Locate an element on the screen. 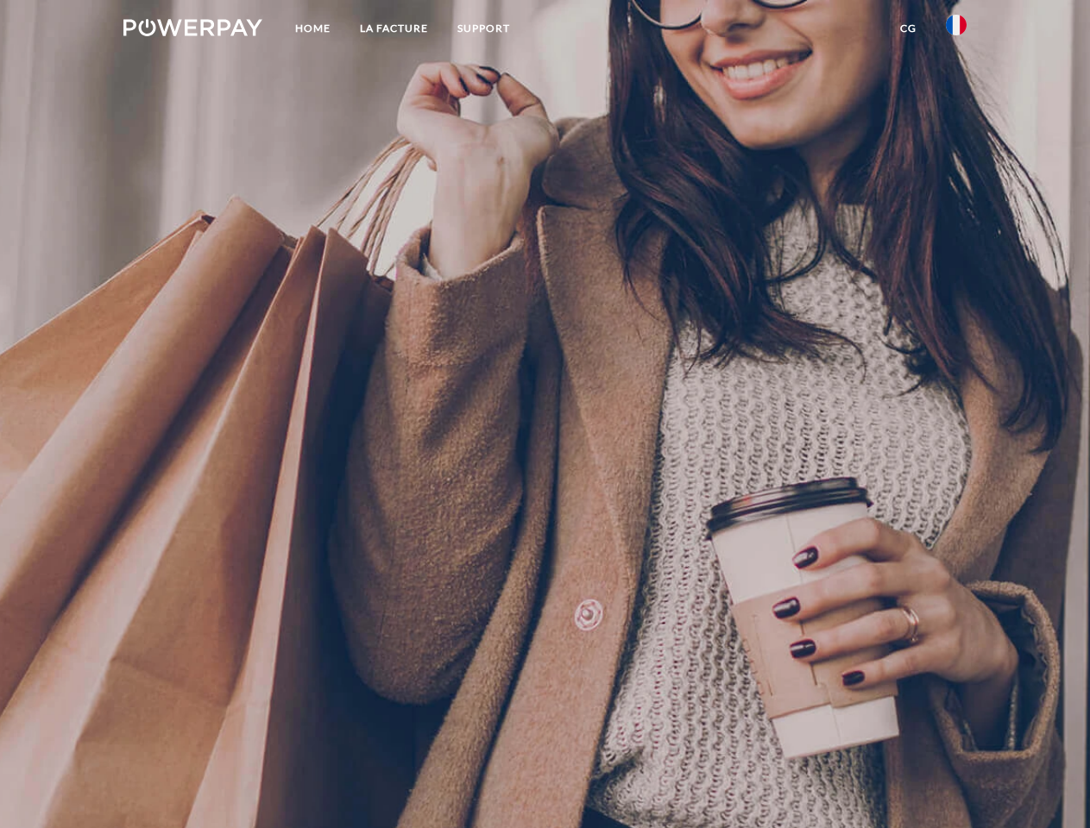  img: fr is located at coordinates (956, 25).